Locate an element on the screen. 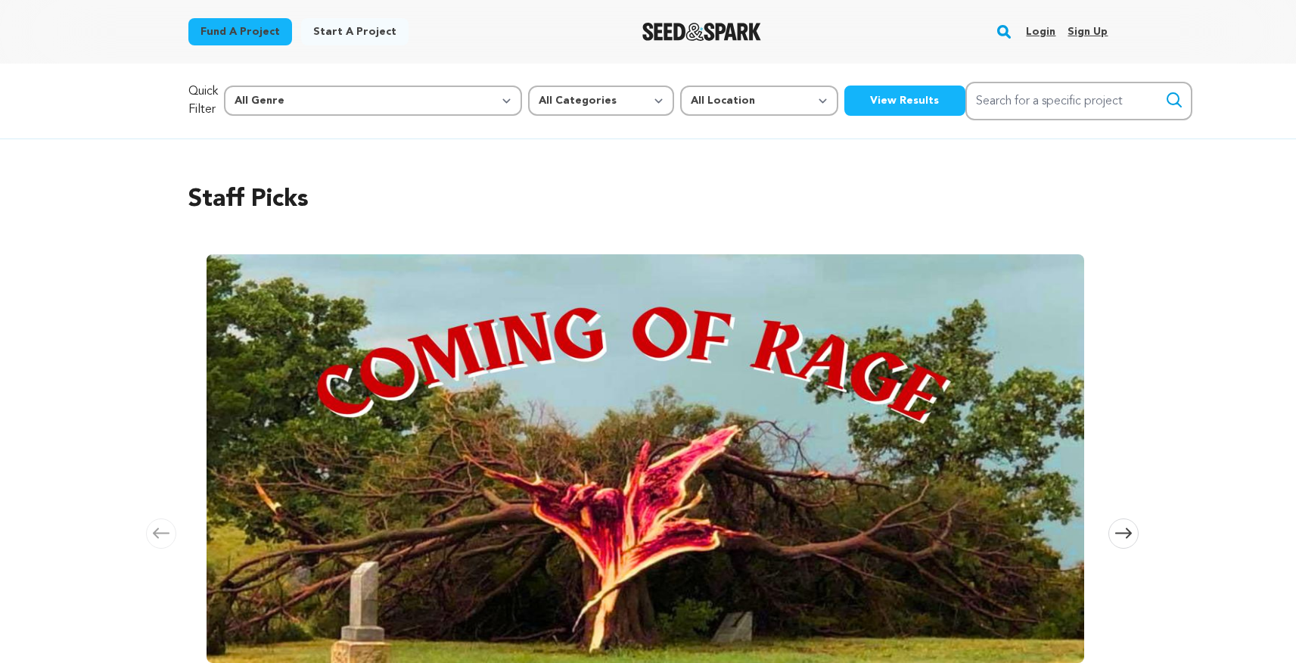 The image size is (1296, 663). a: Seed&Spark Homepage is located at coordinates (702, 32).